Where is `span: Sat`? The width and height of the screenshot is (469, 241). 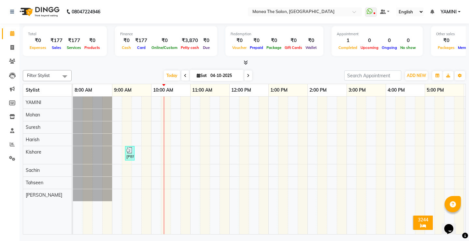
span: Sat is located at coordinates (202, 75).